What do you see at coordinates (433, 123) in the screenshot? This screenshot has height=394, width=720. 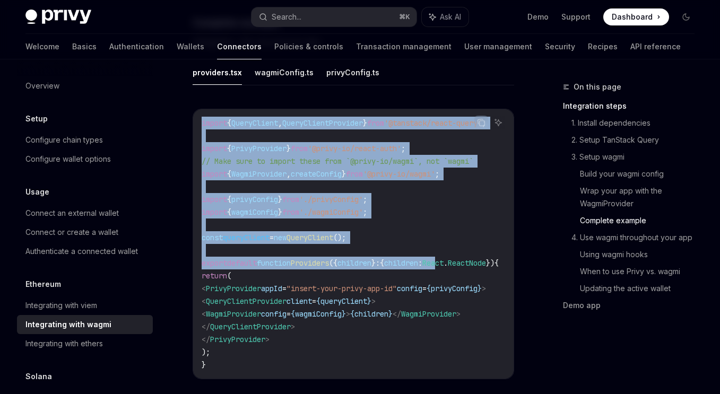 I see `span: '@tanstack/react-query'` at bounding box center [433, 123].